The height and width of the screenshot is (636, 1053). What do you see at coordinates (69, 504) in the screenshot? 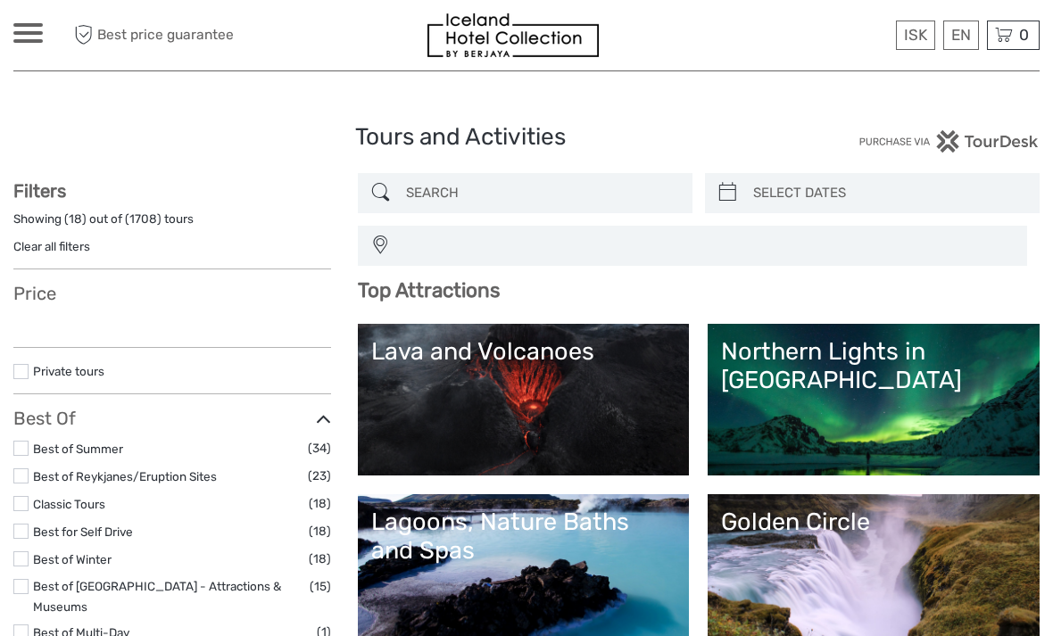
I see `a: Classic Tours` at bounding box center [69, 504].